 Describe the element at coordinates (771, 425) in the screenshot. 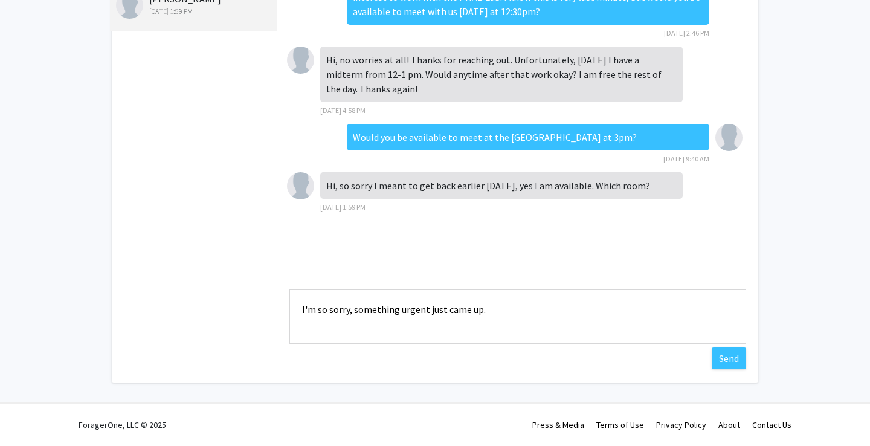

I see `a: Contact Us` at that location.